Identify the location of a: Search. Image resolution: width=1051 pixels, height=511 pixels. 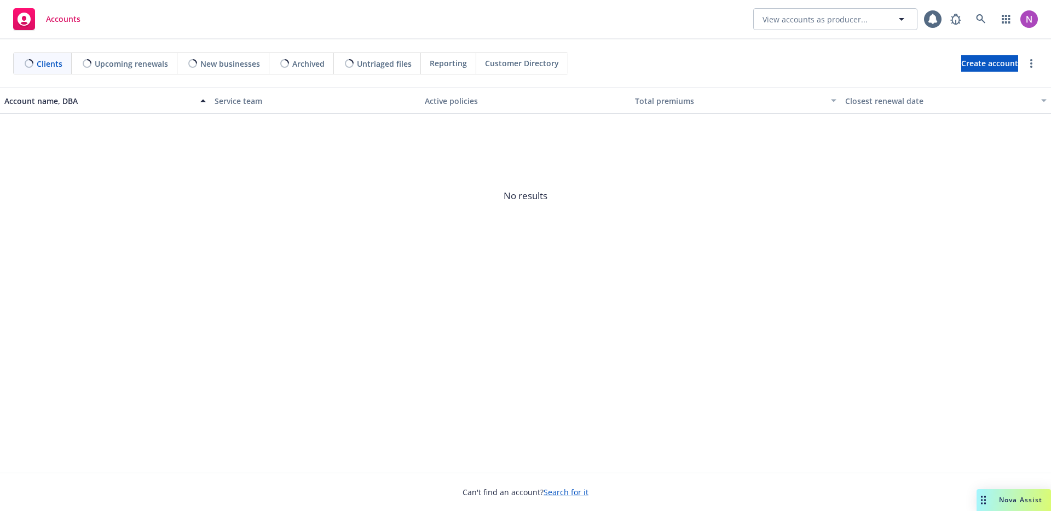
(981, 19).